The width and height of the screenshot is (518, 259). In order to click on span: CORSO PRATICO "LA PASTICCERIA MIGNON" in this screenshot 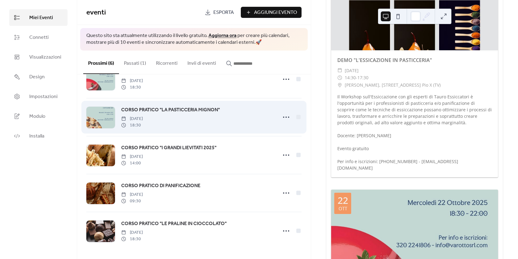, I will do `click(170, 110)`.